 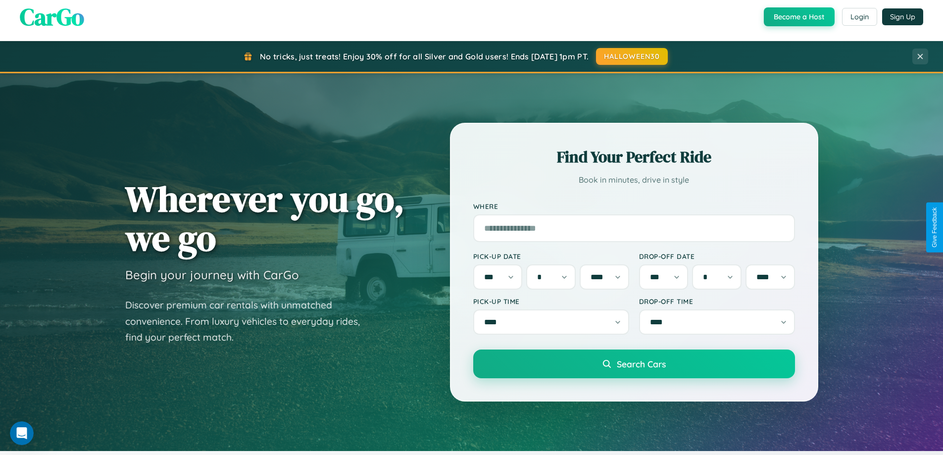 I want to click on div: Give Feedback, so click(x=934, y=227).